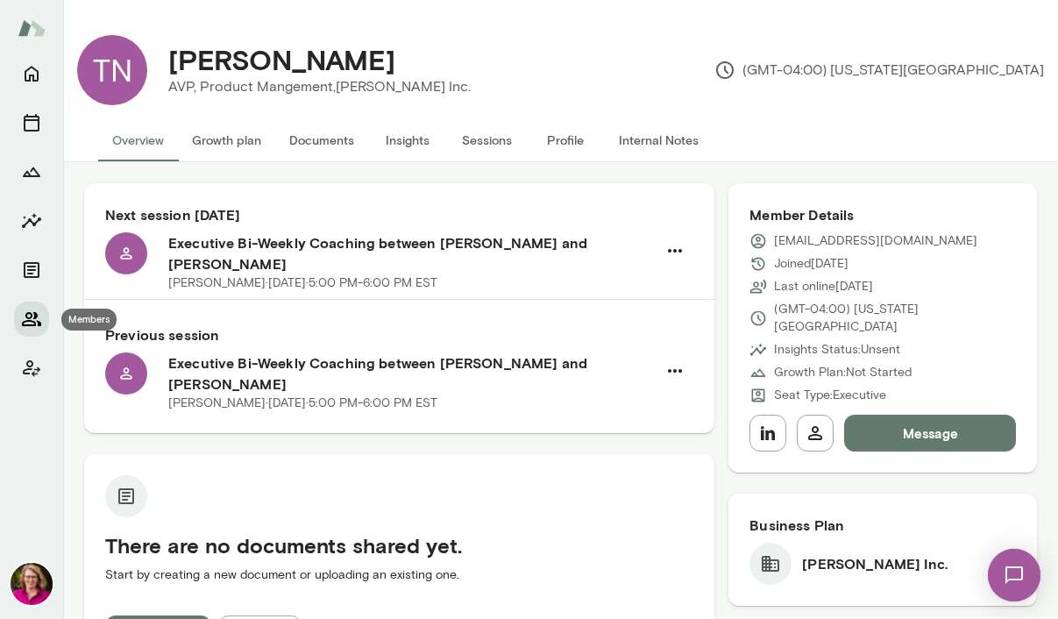 This screenshot has width=1058, height=619. What do you see at coordinates (32, 319) in the screenshot?
I see `button: Members` at bounding box center [32, 319].